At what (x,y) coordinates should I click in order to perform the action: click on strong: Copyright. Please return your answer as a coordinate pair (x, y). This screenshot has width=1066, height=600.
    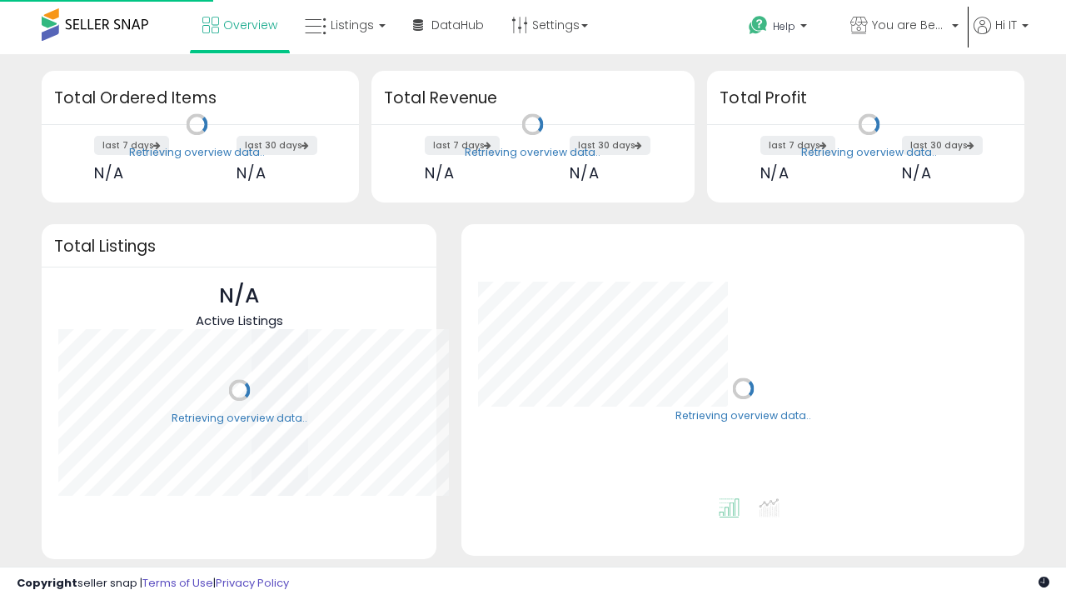
    Looking at the image, I should click on (47, 582).